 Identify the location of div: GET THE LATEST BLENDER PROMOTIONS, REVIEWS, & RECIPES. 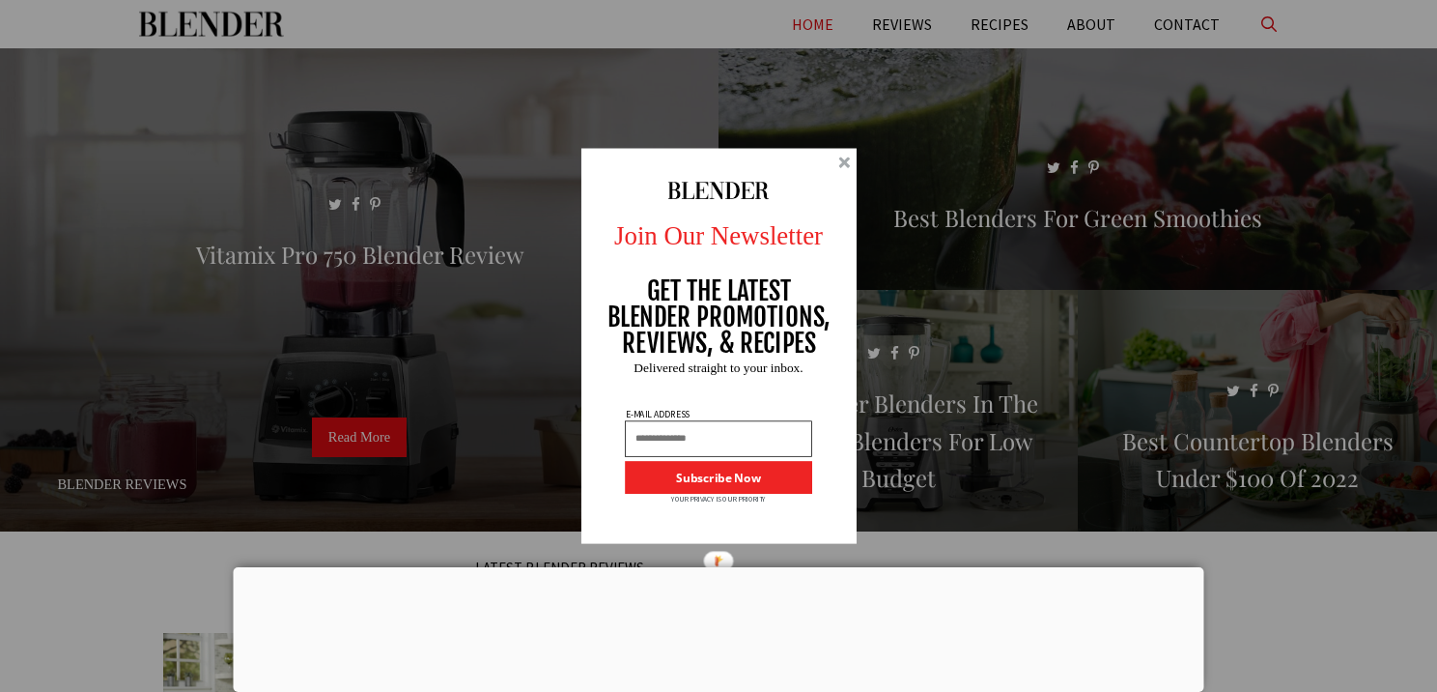
(719, 317).